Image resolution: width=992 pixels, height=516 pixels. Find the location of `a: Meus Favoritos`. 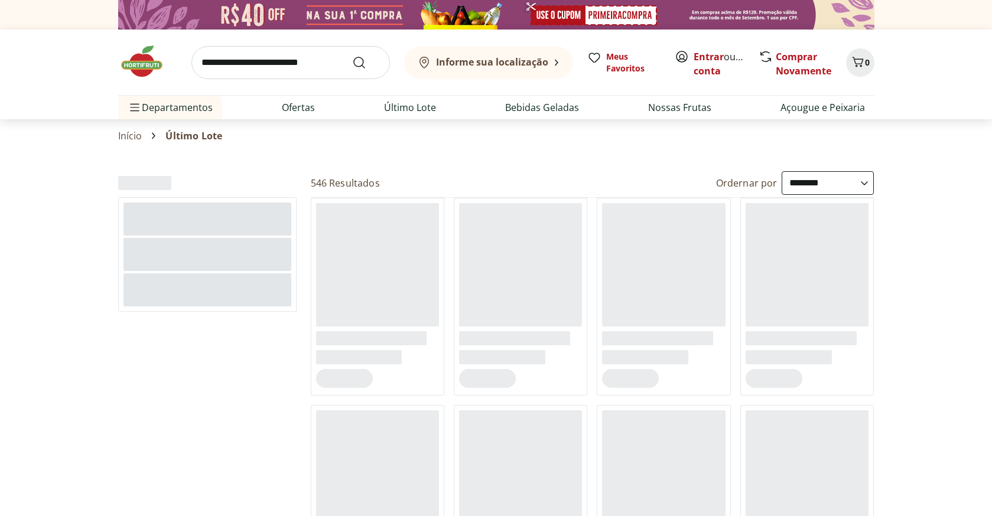

a: Meus Favoritos is located at coordinates (624, 63).